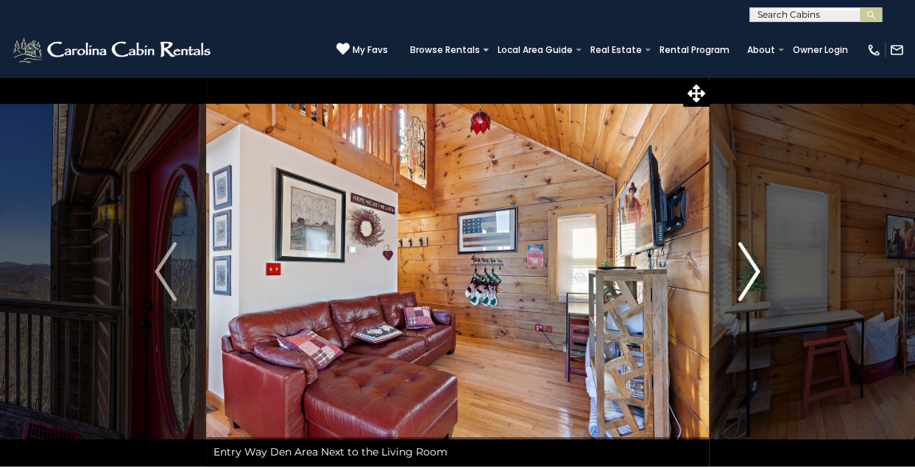 The width and height of the screenshot is (915, 468). Describe the element at coordinates (820, 50) in the screenshot. I see `a: Owner Login` at that location.